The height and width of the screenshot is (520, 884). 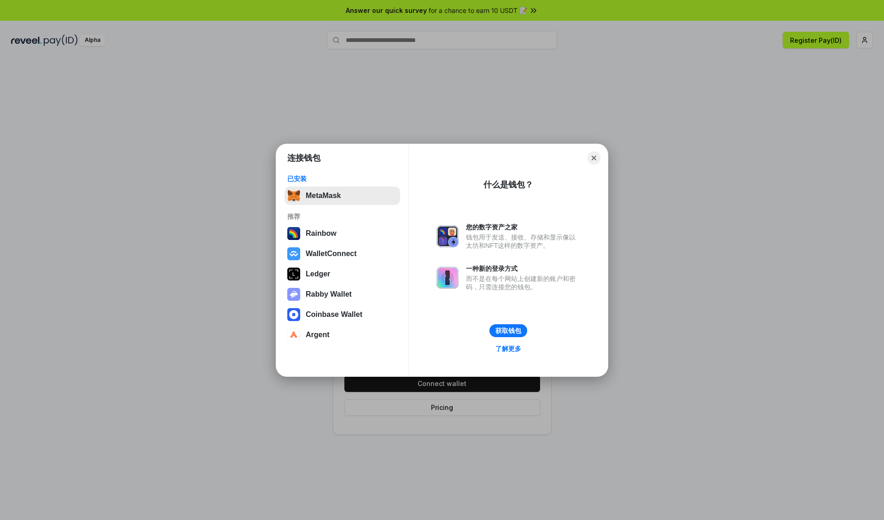 What do you see at coordinates (318, 335) in the screenshot?
I see `div: Argent` at bounding box center [318, 335].